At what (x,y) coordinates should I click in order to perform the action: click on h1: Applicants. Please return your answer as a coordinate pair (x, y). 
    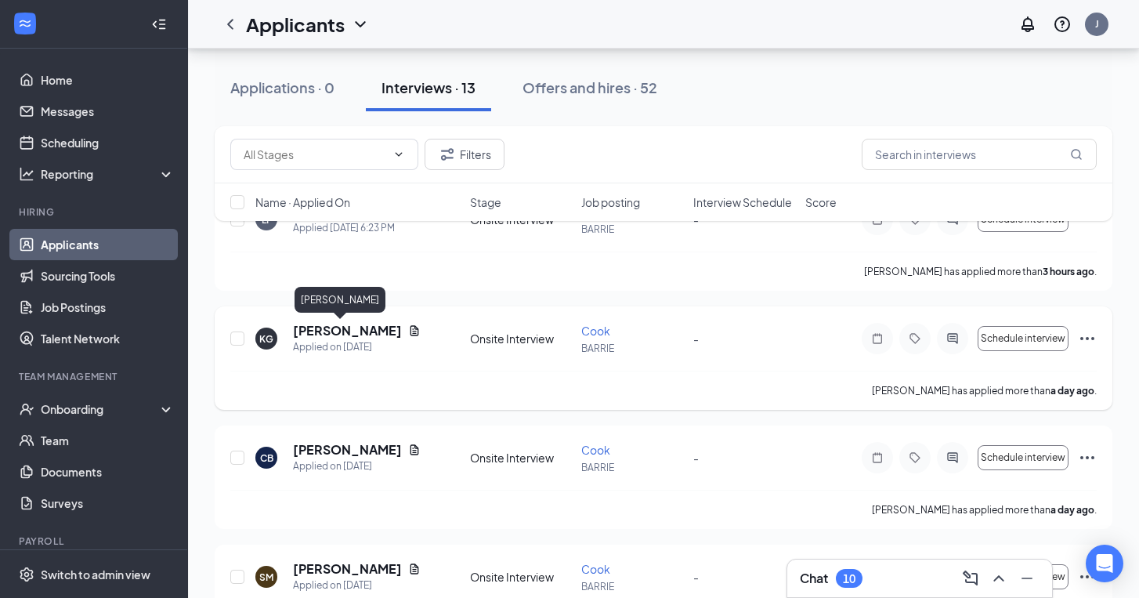
    Looking at the image, I should click on (295, 24).